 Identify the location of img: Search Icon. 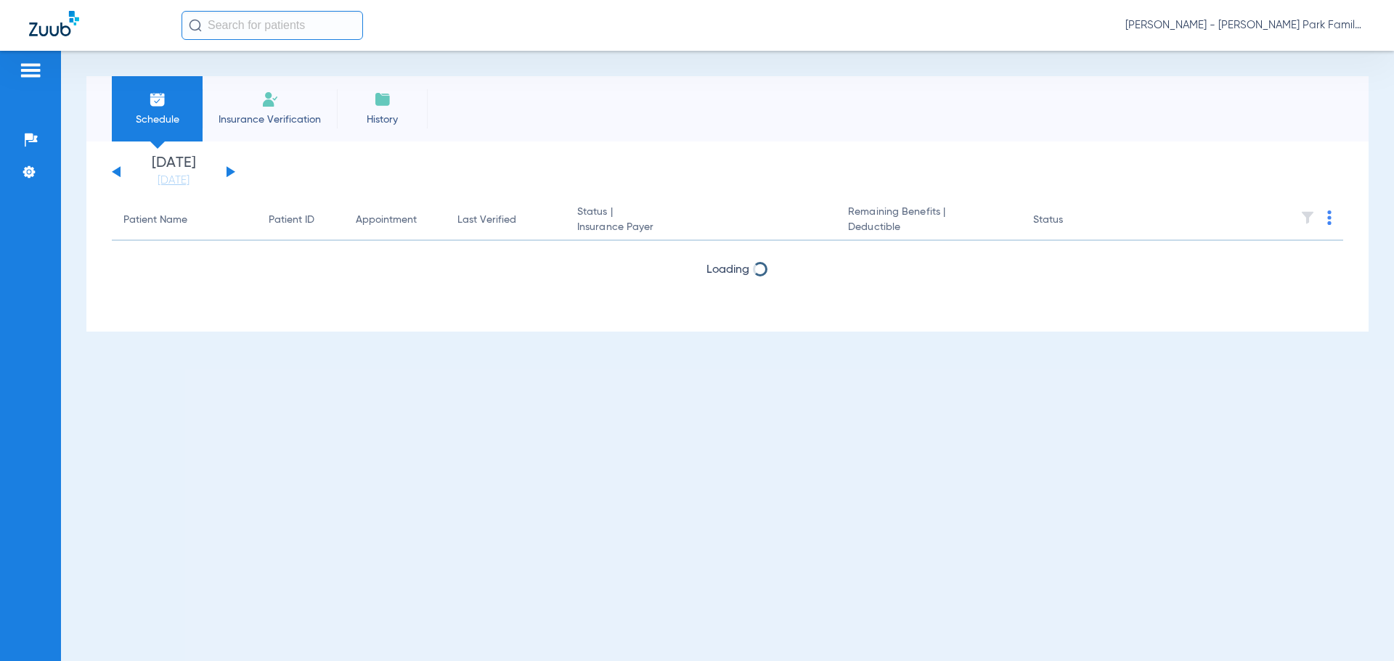
(195, 25).